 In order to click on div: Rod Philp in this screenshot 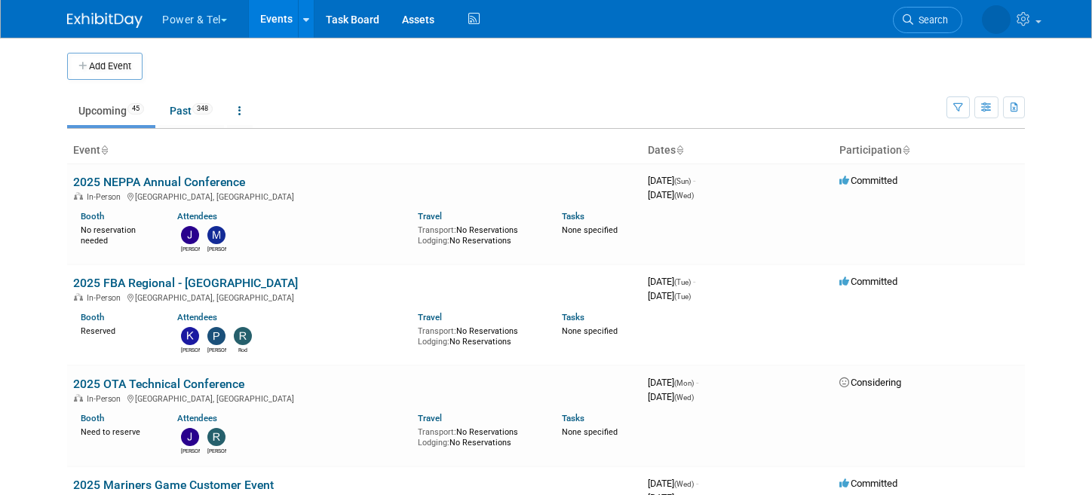, I will do `click(243, 350)`.